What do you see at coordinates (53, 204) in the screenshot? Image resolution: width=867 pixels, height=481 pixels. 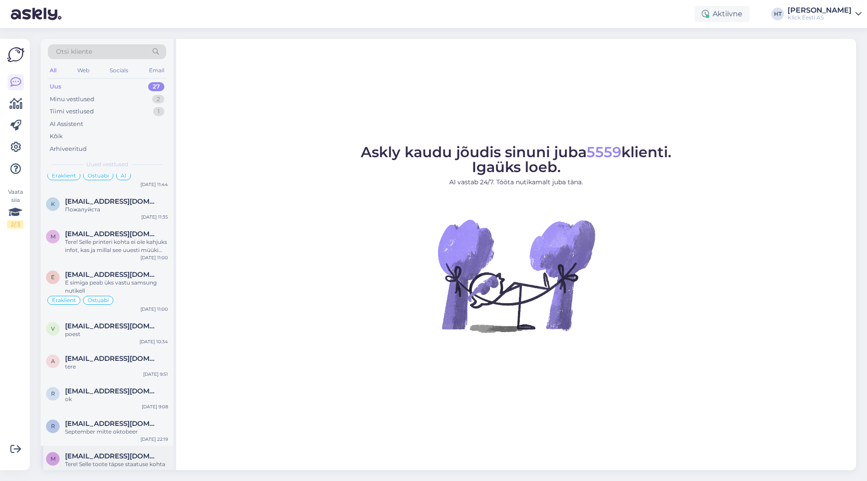 I see `span: k` at bounding box center [53, 204].